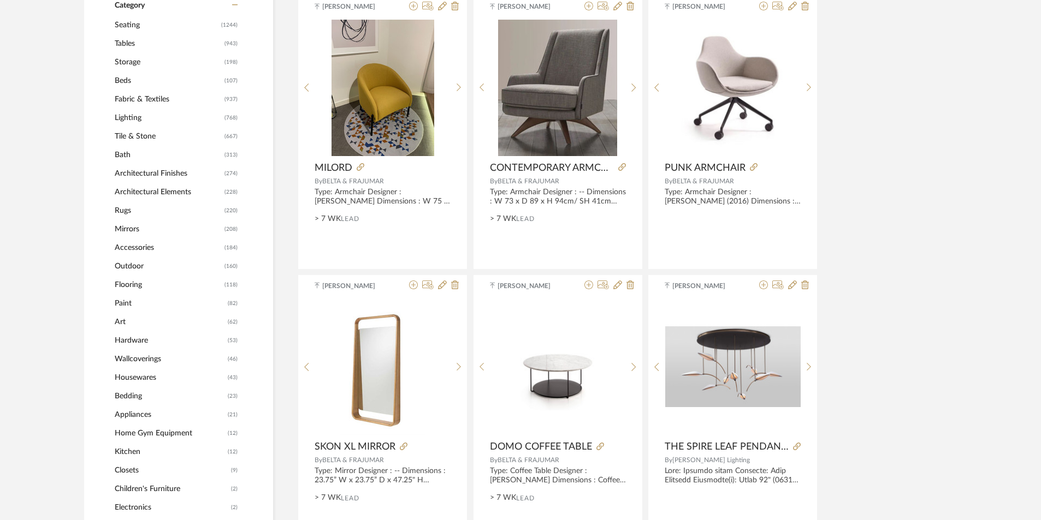 This screenshot has height=520, width=1041. What do you see at coordinates (233, 378) in the screenshot?
I see `span: (43)` at bounding box center [233, 378].